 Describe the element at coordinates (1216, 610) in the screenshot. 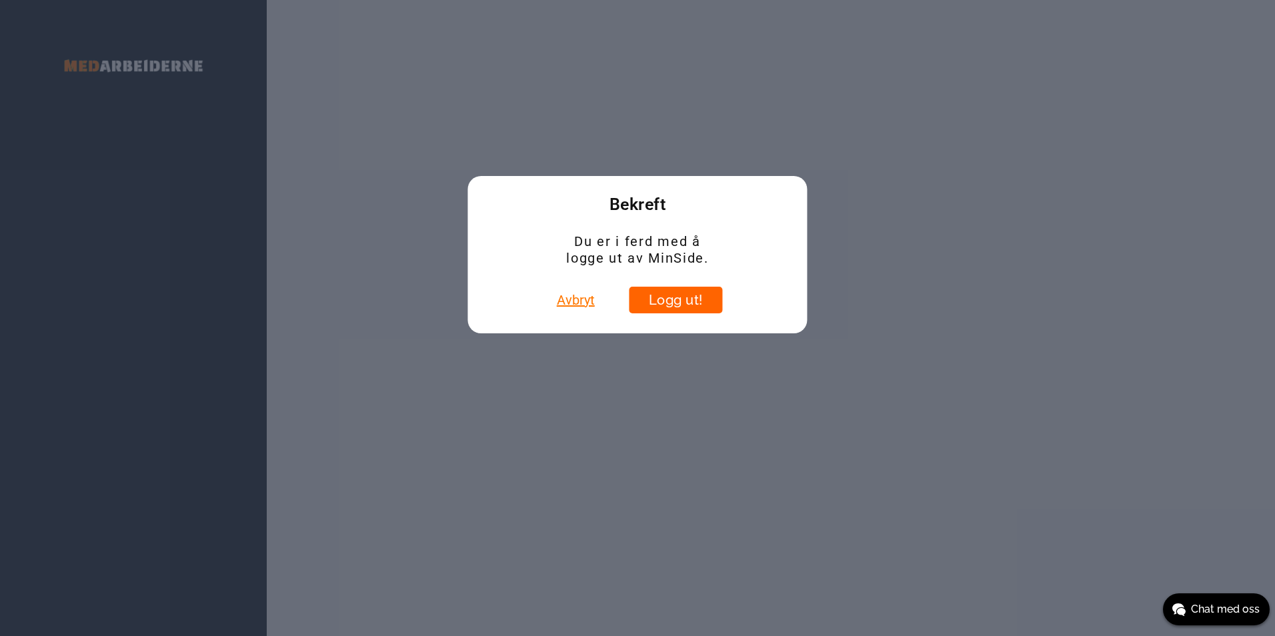

I see `button: Chat med oss` at that location.